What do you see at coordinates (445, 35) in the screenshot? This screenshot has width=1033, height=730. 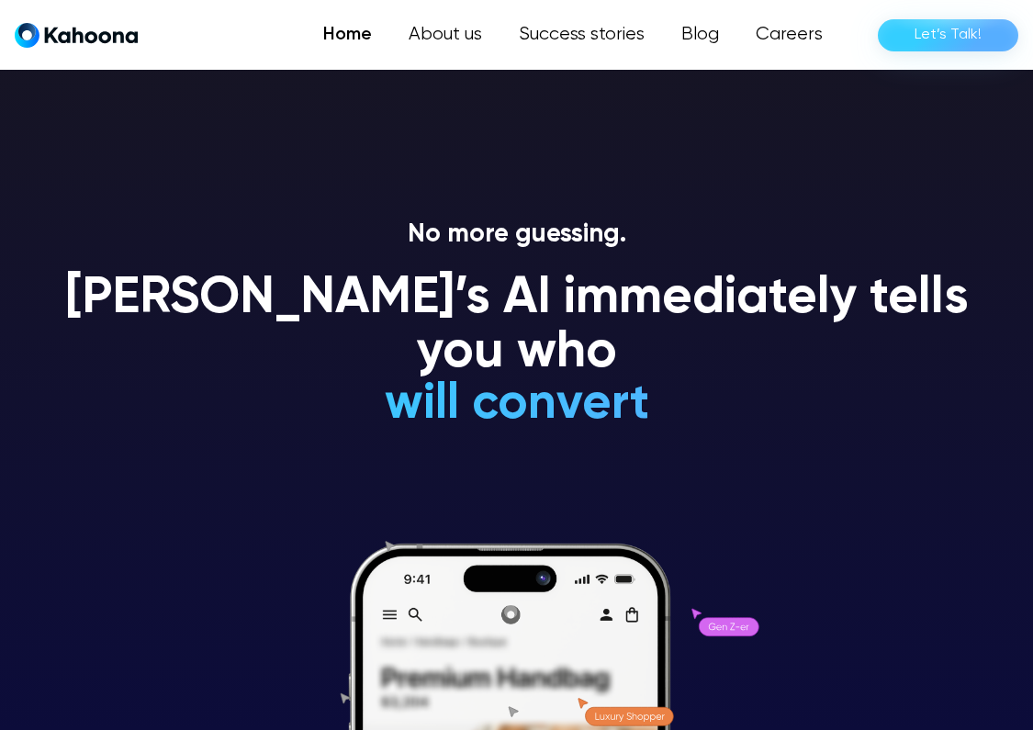 I see `a: About us` at bounding box center [445, 35].